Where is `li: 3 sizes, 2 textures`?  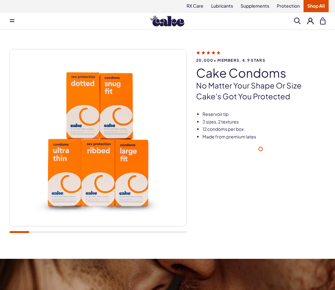 li: 3 sizes, 2 textures is located at coordinates (264, 122).